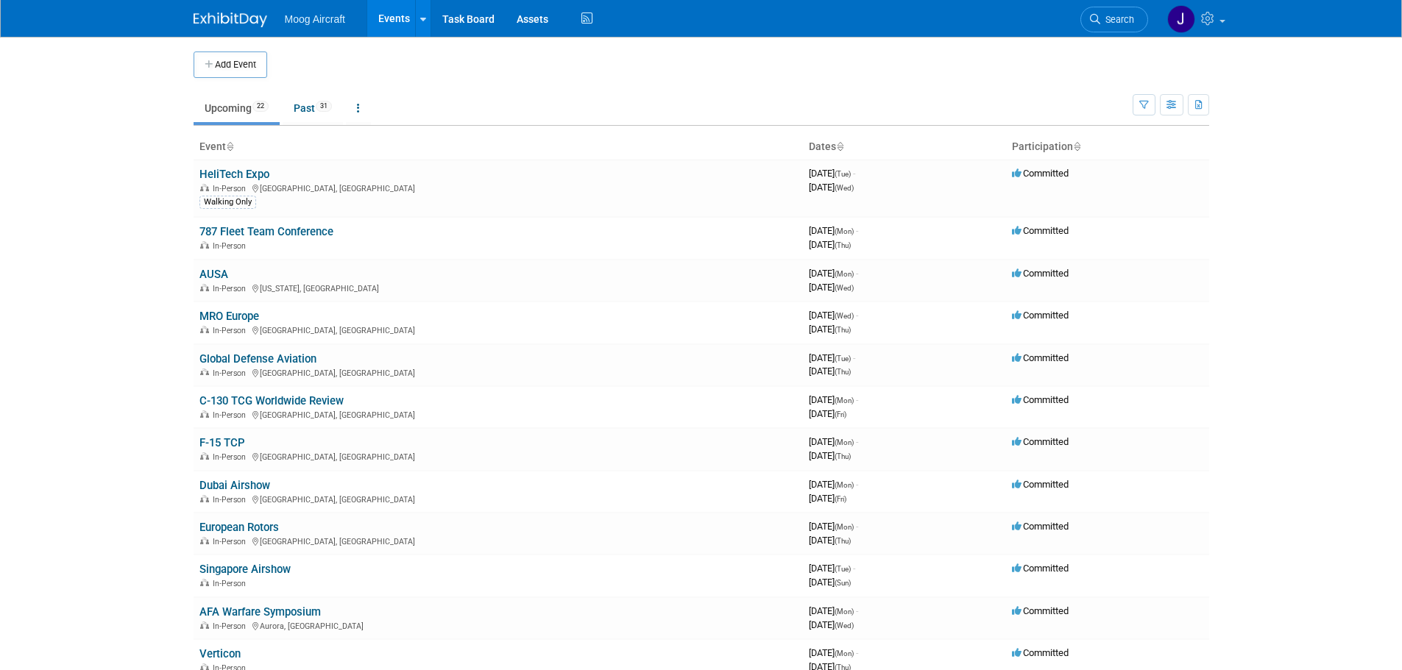 This screenshot has width=1402, height=670. What do you see at coordinates (1076, 146) in the screenshot?
I see `a: Sort by Participation Type` at bounding box center [1076, 146].